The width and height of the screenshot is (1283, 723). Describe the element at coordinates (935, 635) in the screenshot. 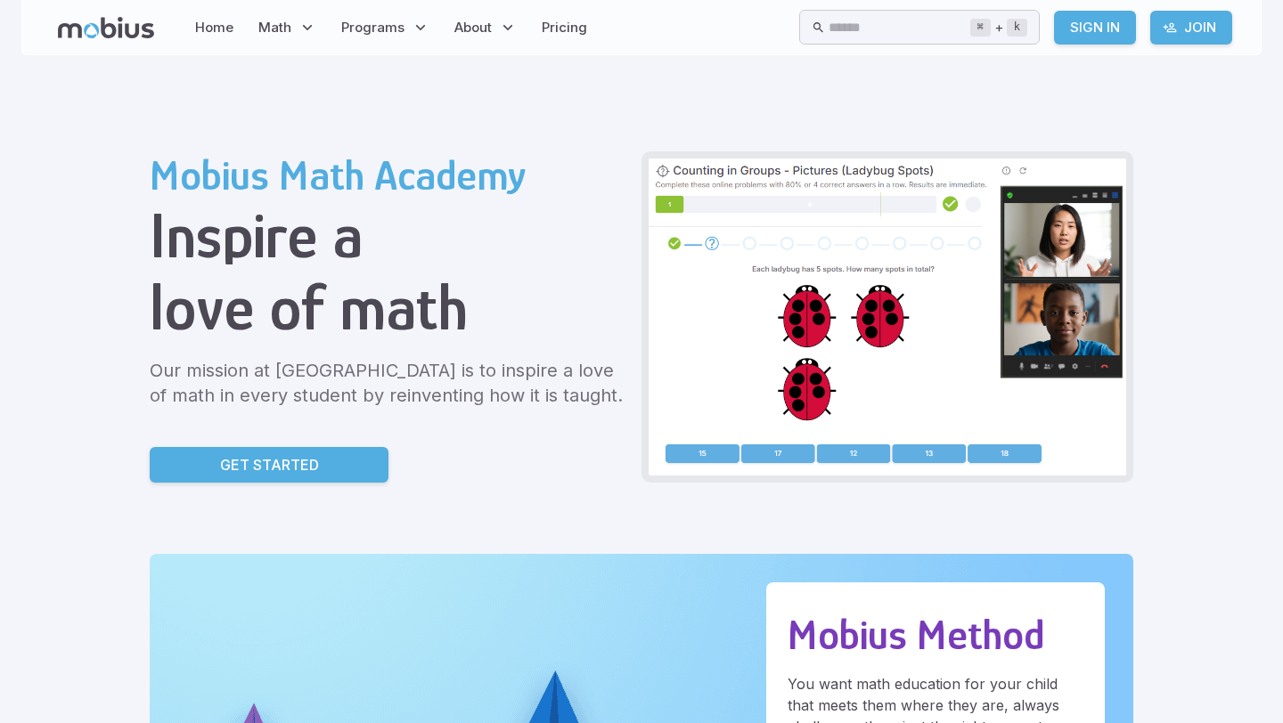

I see `h2: Mobius Method` at that location.